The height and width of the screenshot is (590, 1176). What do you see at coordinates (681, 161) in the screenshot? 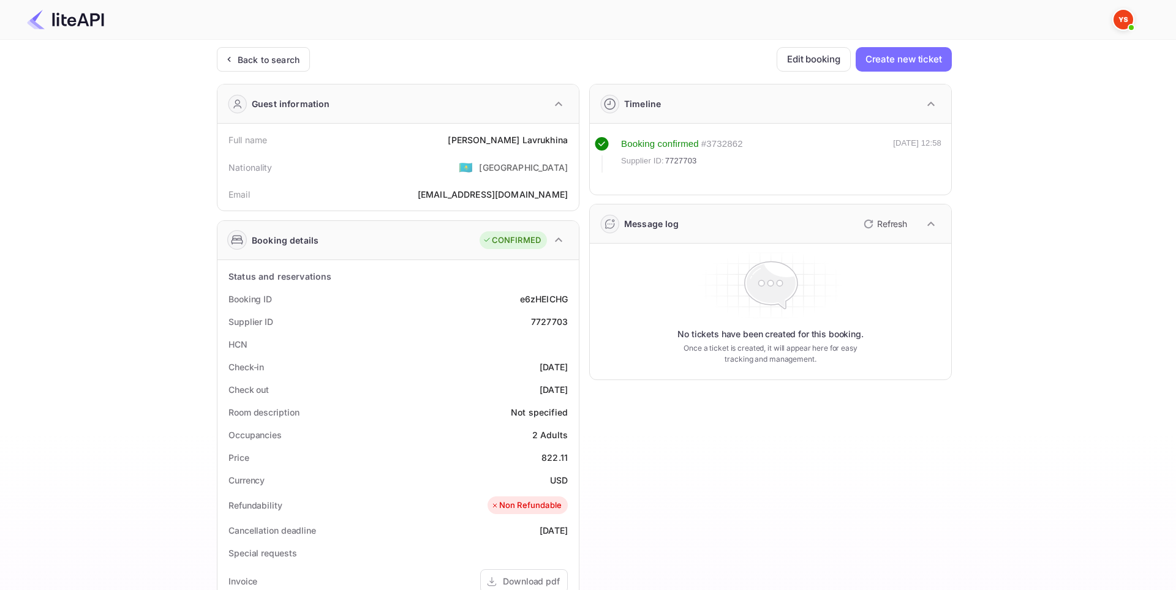
I see `span: 7727703` at bounding box center [681, 161].